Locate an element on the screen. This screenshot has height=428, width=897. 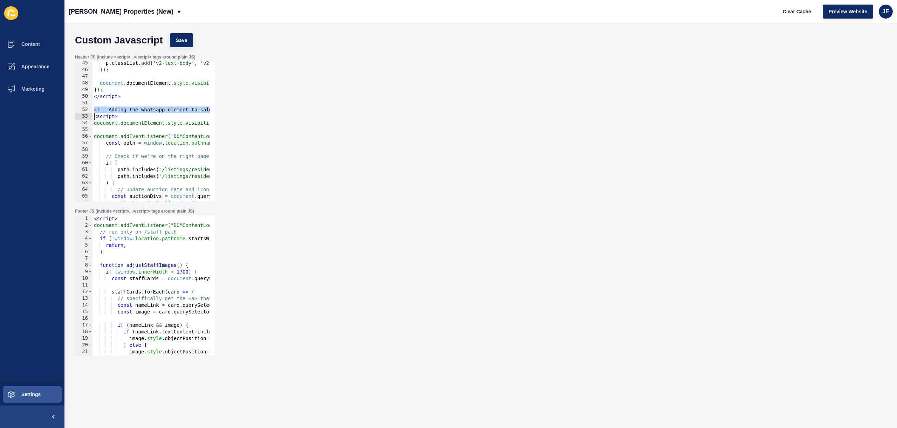
button: Save is located at coordinates (181, 40).